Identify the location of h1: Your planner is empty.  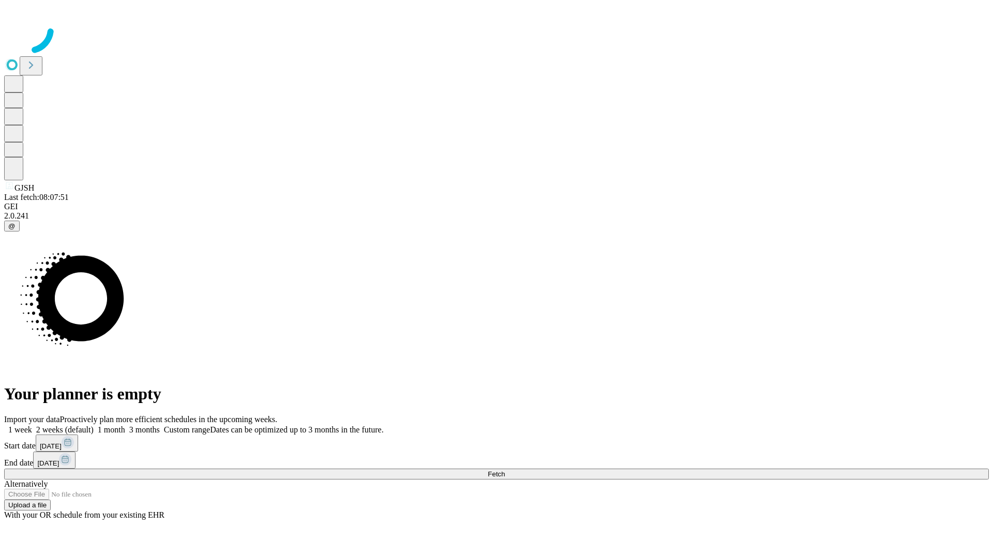
(496, 394).